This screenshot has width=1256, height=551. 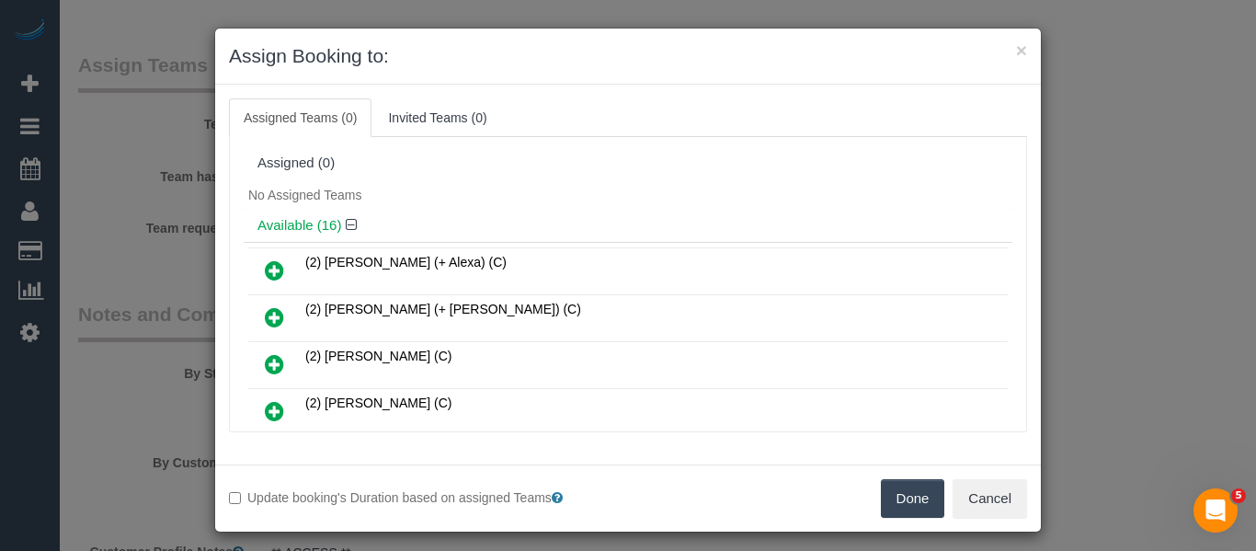 What do you see at coordinates (304, 195) in the screenshot?
I see `span: No Assigned Teams` at bounding box center [304, 195].